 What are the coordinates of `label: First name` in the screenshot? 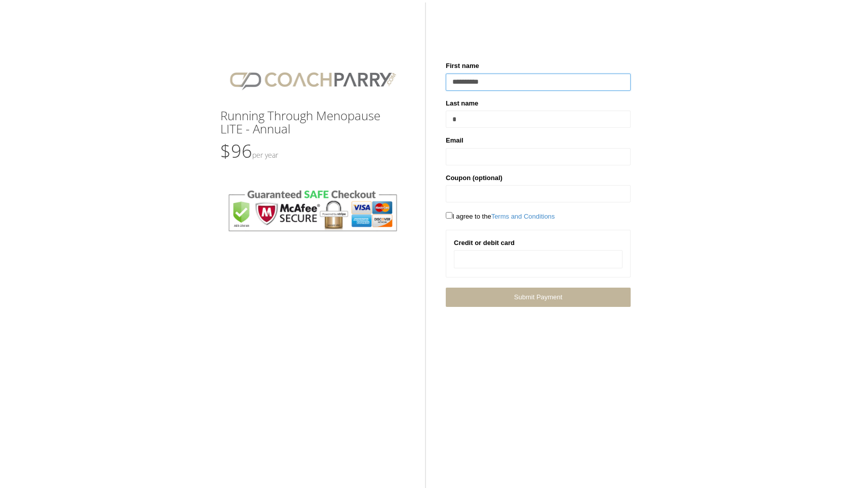 It's located at (463, 66).